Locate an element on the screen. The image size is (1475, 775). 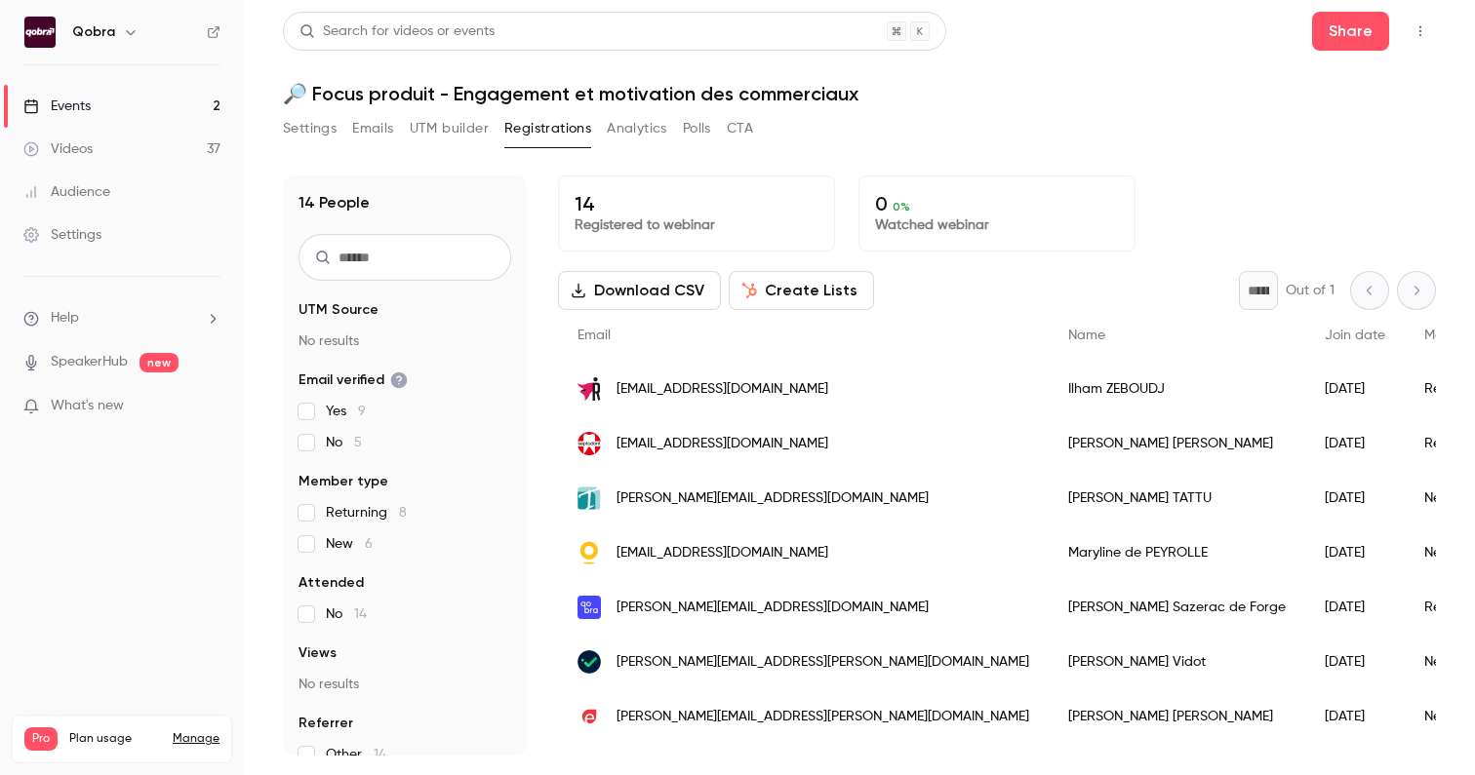
span: Yes is located at coordinates (345, 412).